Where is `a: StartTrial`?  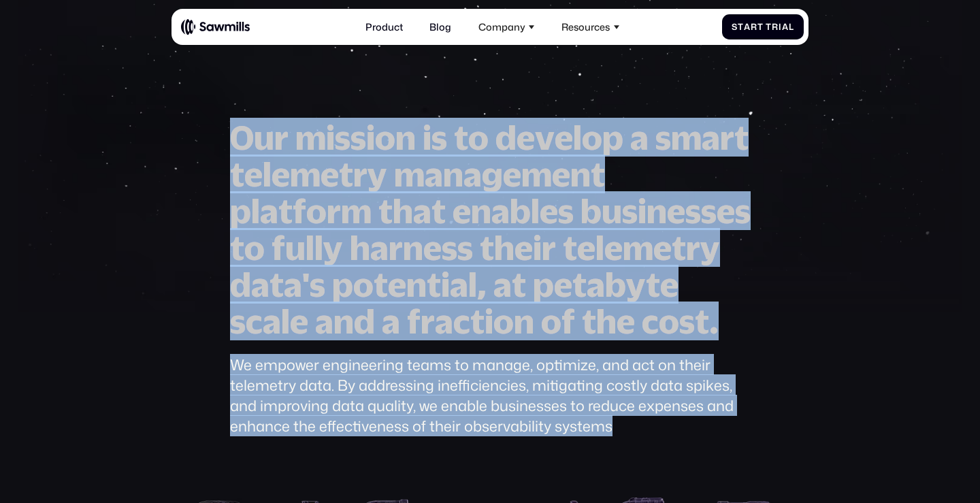
a: StartTrial is located at coordinates (763, 27).